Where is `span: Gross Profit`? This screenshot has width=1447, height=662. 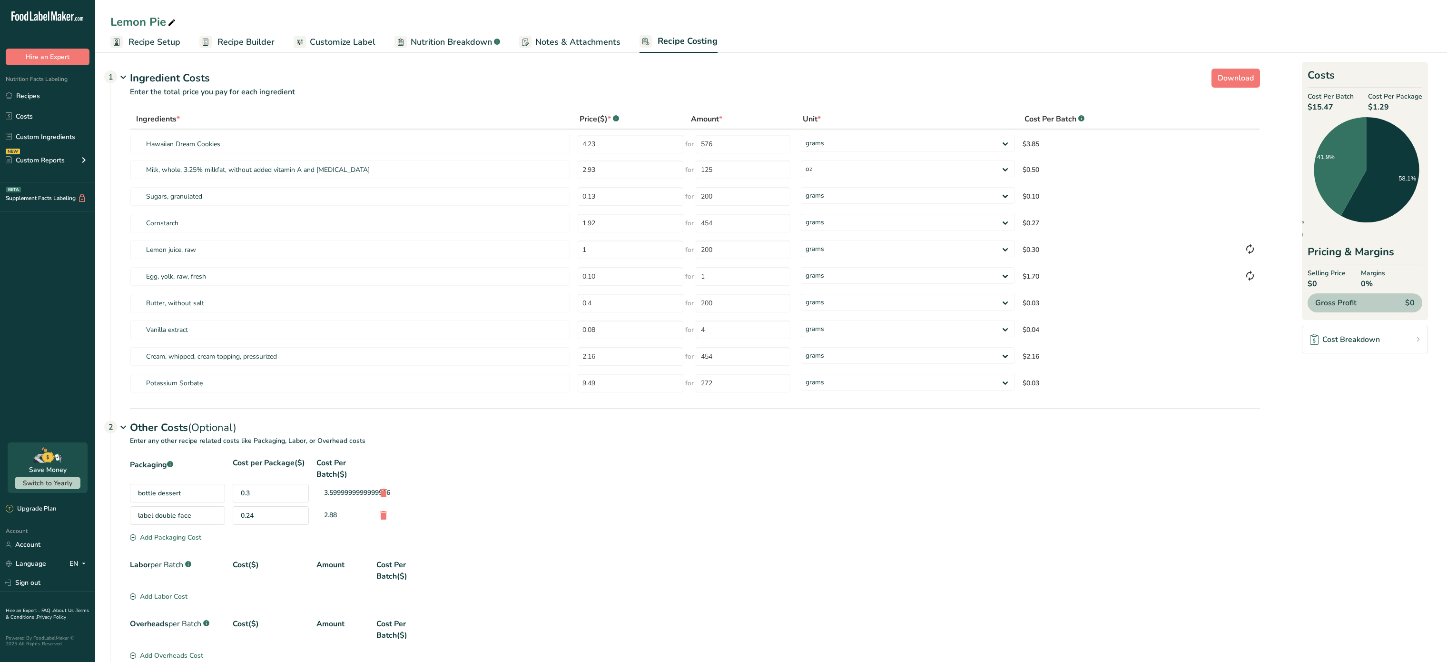
span: Gross Profit is located at coordinates (1336, 303).